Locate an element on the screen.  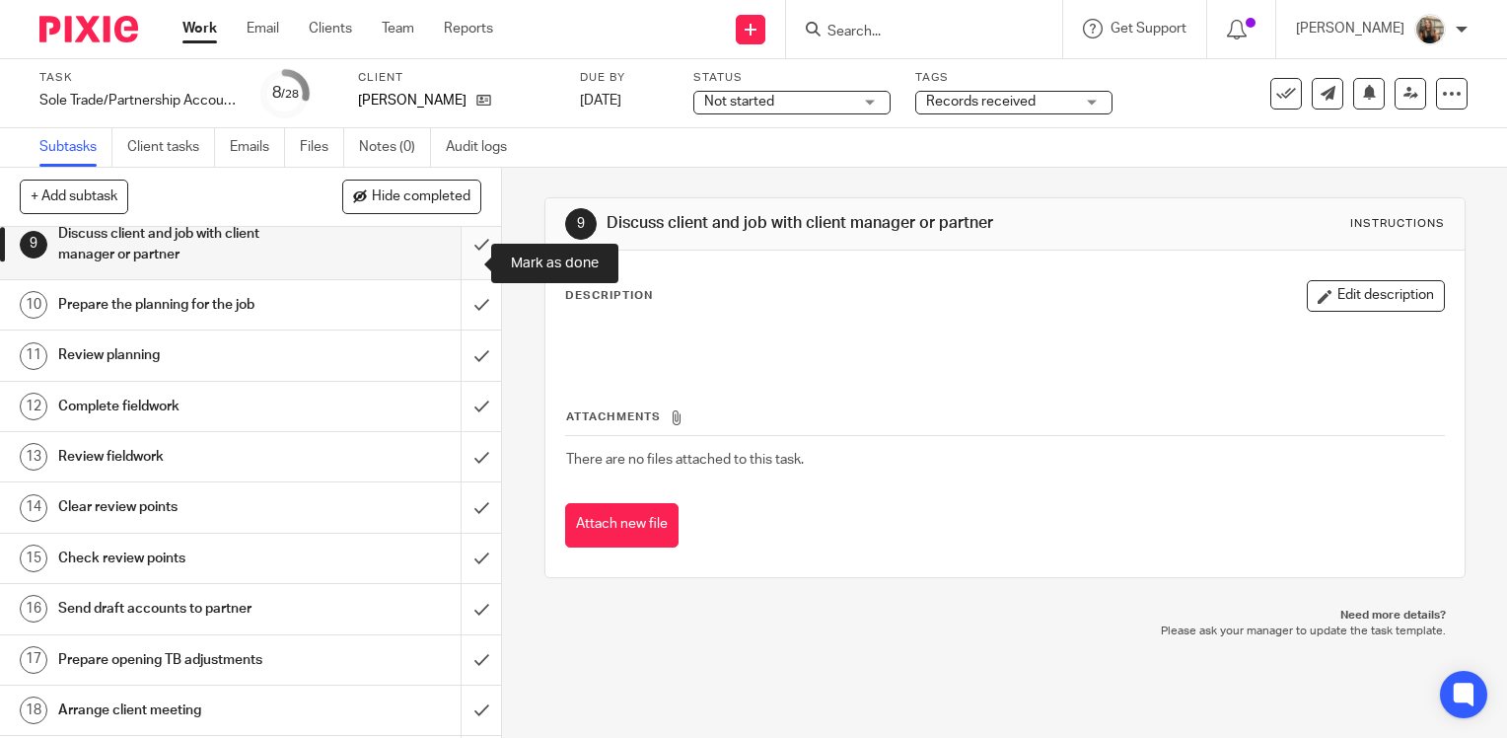
h1: Review planning is located at coordinates (185, 355).